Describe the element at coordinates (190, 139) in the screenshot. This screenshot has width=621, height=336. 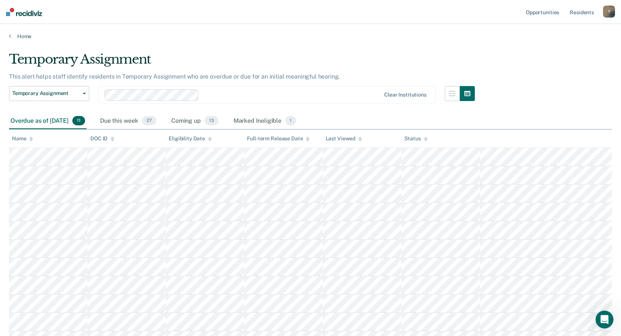
I see `div: Eligibility Date` at that location.